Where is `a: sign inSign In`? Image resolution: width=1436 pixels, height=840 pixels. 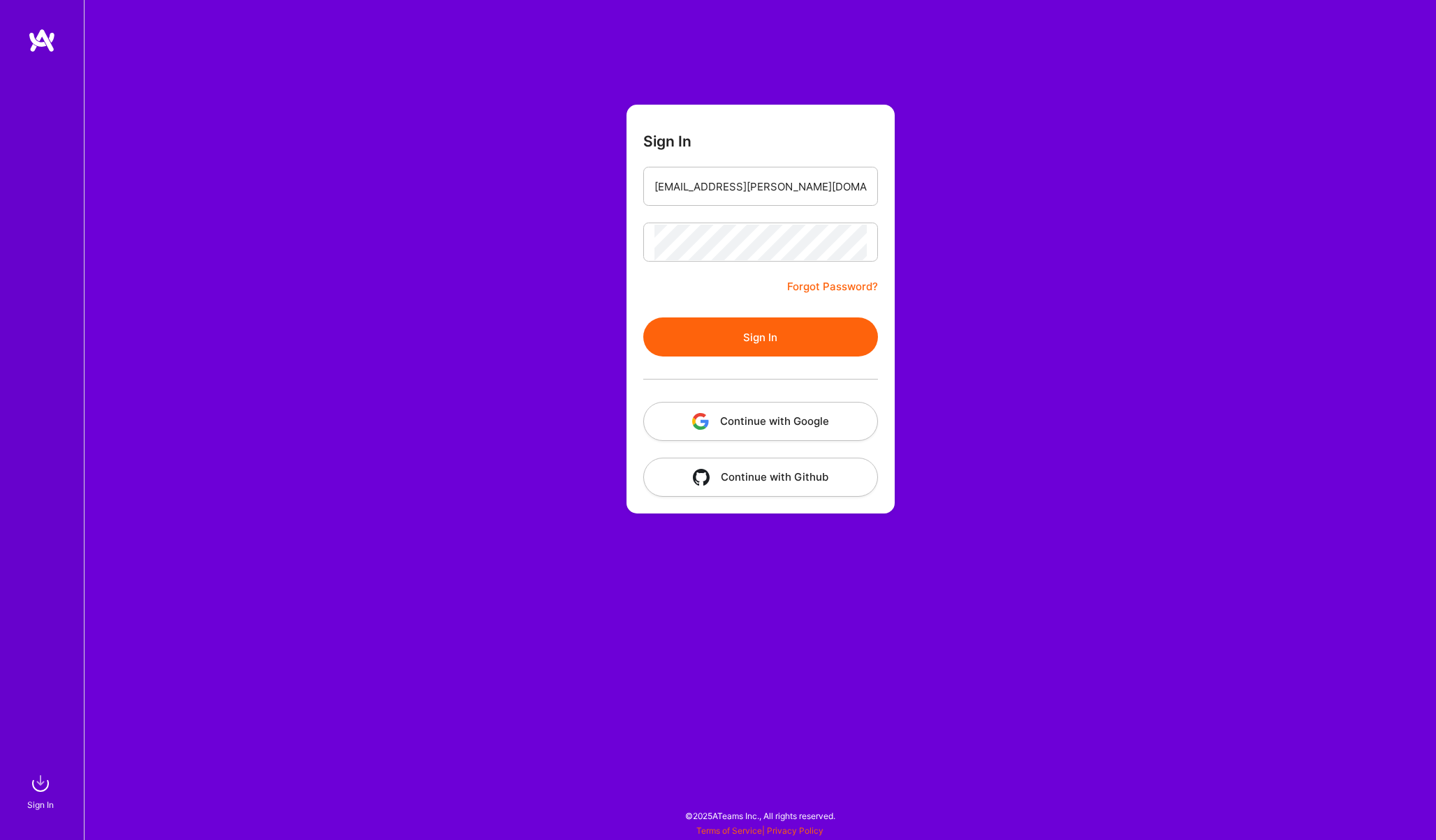 a: sign inSign In is located at coordinates (42, 791).